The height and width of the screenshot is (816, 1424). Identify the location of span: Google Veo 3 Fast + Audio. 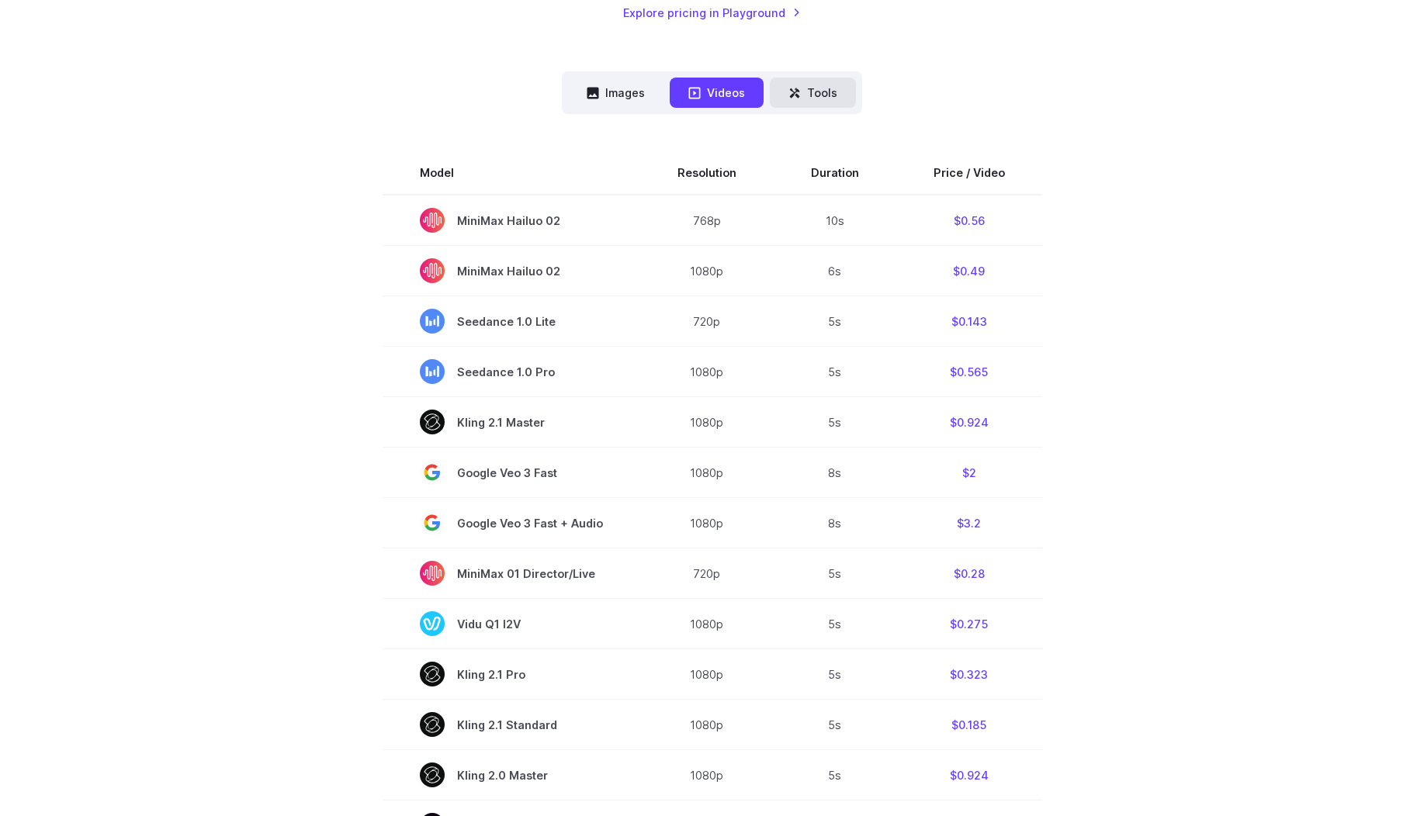
(511, 523).